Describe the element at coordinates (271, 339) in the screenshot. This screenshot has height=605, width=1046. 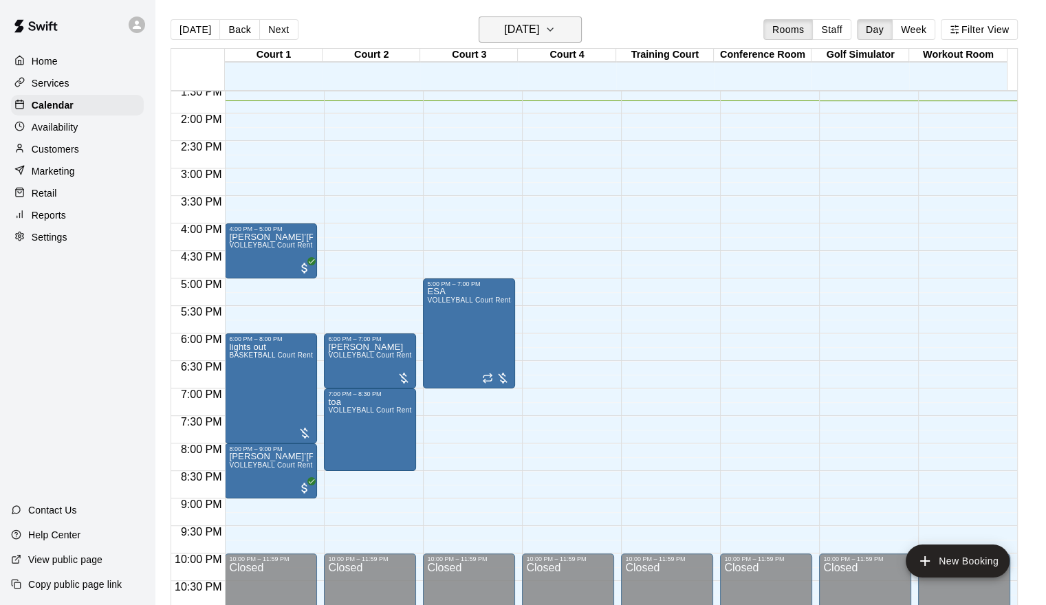
I see `div: 6:00 PM – 8:00 PM` at that location.